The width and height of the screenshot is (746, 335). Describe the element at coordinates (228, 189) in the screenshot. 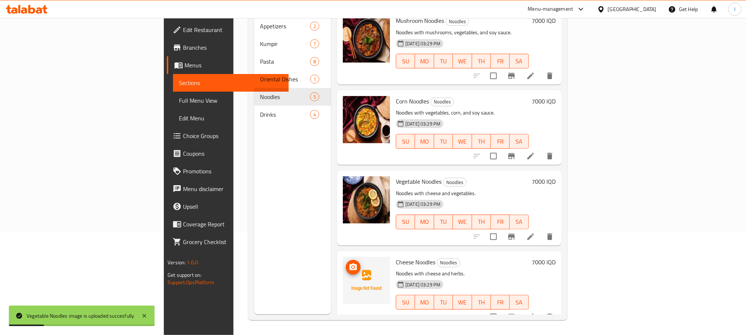

I see `a: Menu disclaimer` at that location.